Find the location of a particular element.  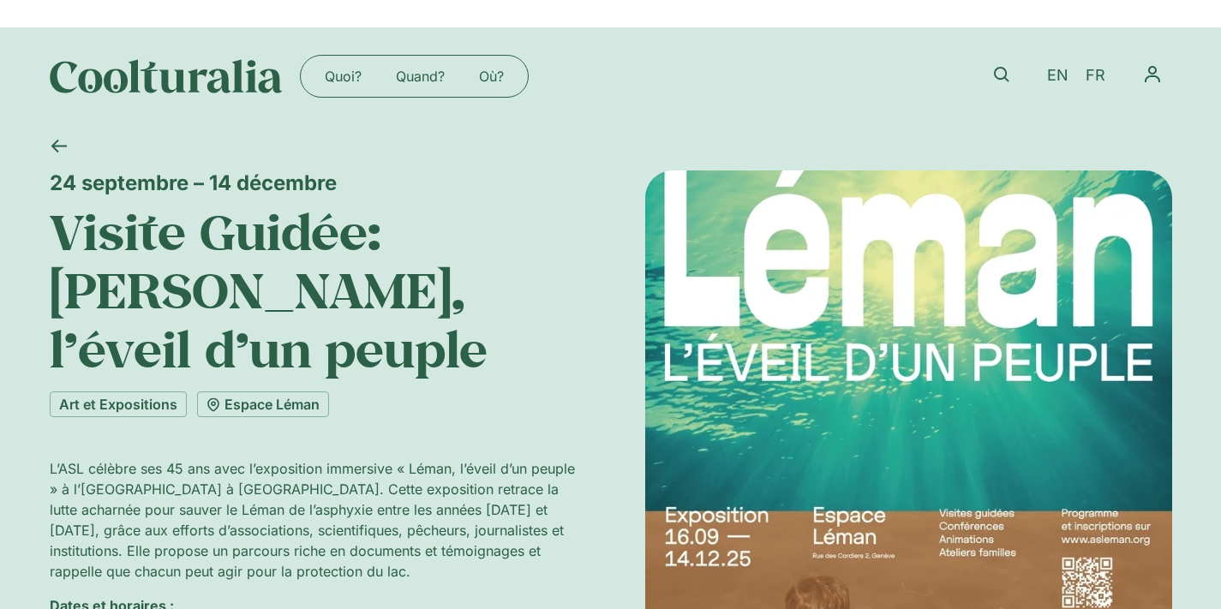

span: EN is located at coordinates (1057, 75).